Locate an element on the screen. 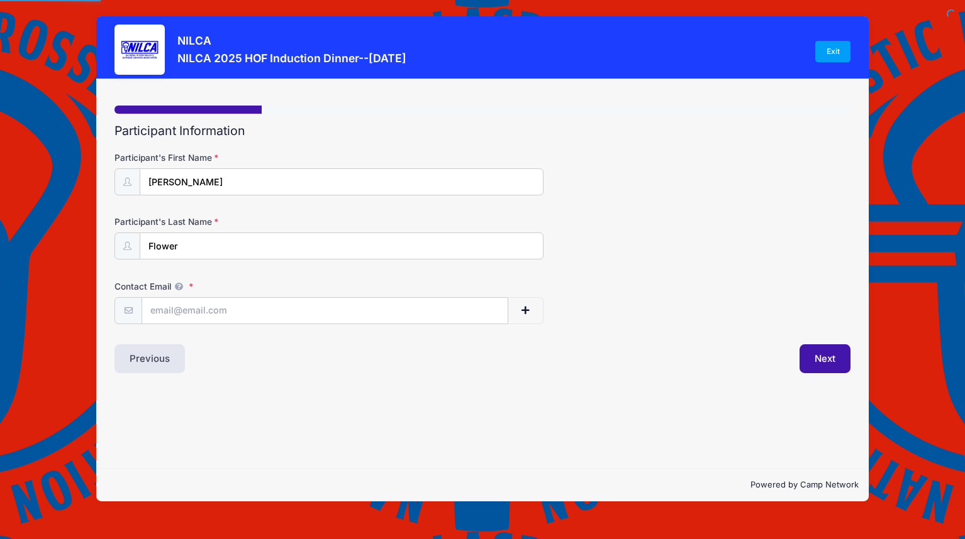  input: Participant's First Name is located at coordinates (341, 182).